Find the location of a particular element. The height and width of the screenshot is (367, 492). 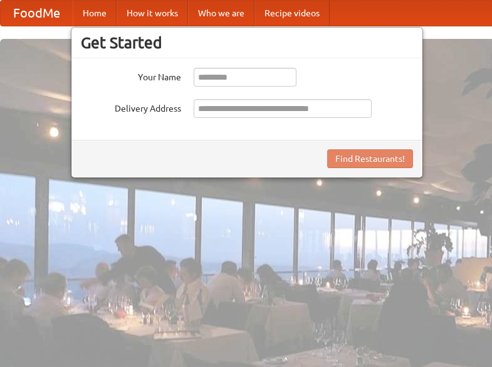

label: Delivery Address is located at coordinates (131, 107).